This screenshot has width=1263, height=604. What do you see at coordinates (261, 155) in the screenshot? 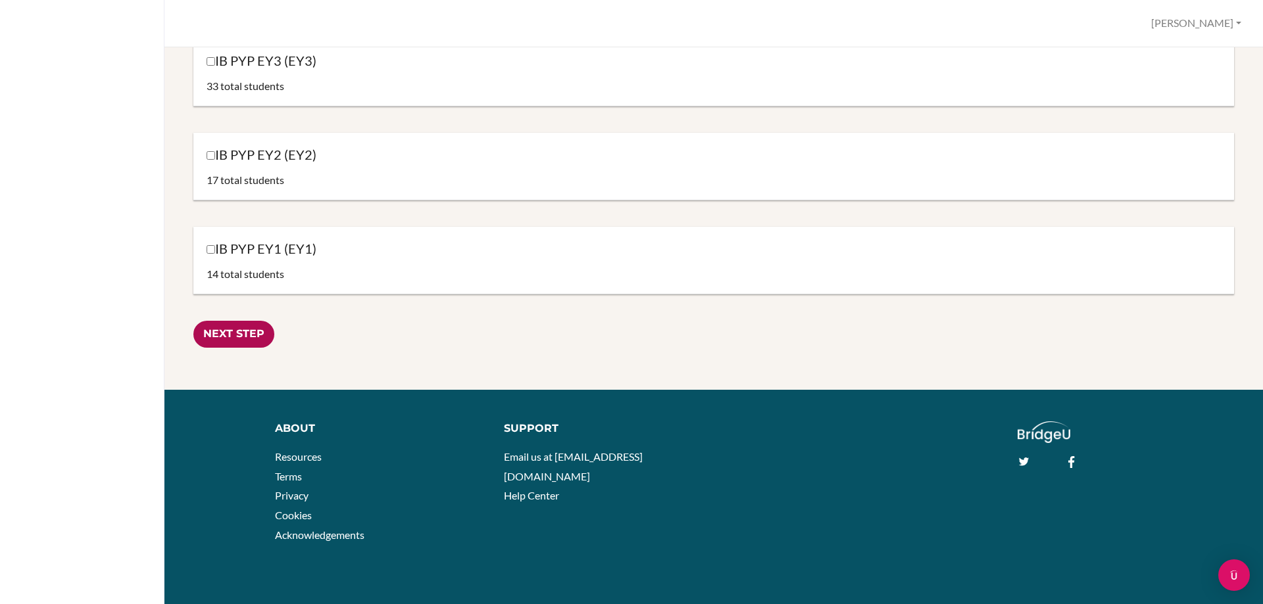
I see `label: IB PYP EY2 (EY2)` at bounding box center [261, 155].